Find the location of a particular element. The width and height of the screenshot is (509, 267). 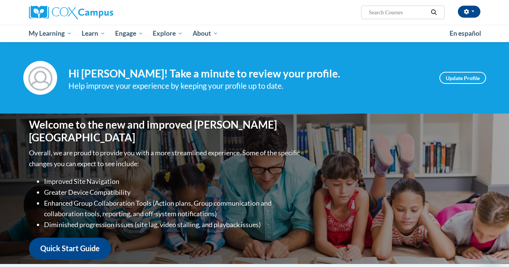

a: Learn is located at coordinates (93, 33).